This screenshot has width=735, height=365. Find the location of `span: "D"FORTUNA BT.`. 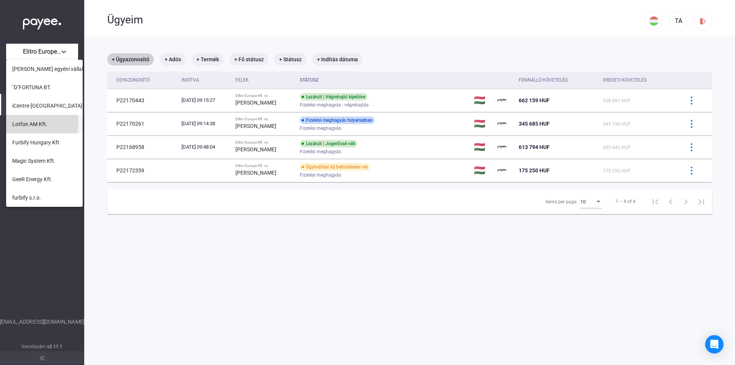

span: "D"FORTUNA BT. is located at coordinates (32, 87).